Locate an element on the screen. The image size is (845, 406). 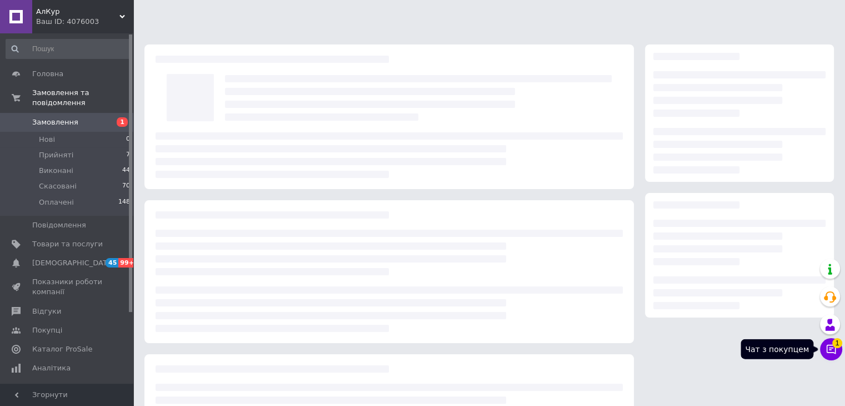
span: 7 is located at coordinates (128, 155).